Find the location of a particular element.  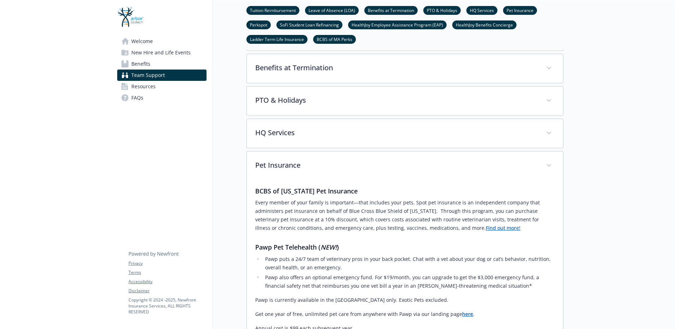

a: HealthJoy Benefits Concierge is located at coordinates (485, 24).